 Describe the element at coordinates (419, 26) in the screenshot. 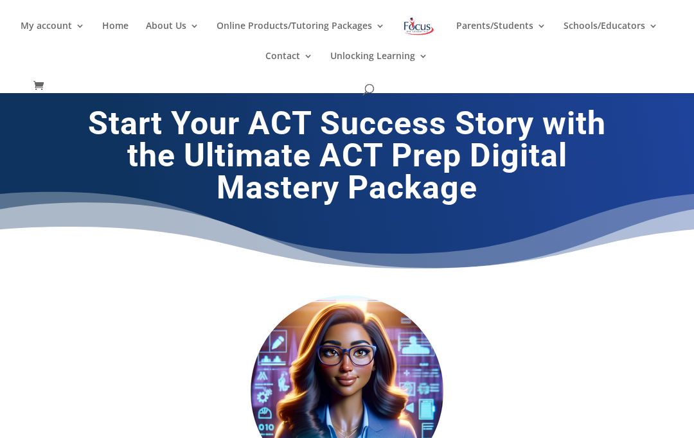

I see `img: Focus on Learning` at that location.